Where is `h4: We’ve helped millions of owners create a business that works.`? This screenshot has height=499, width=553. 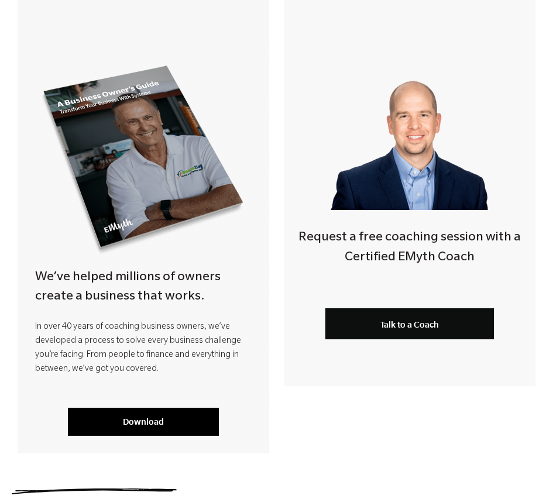
h4: We’ve helped millions of owners create a business that works. is located at coordinates (143, 288).